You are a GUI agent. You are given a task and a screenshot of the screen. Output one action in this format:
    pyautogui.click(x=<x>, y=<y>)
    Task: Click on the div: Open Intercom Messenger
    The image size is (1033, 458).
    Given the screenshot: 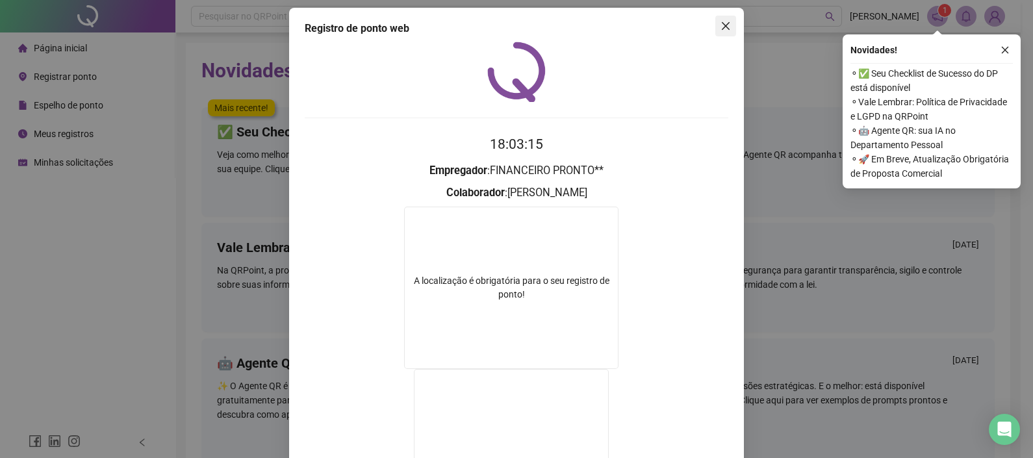 What is the action you would take?
    pyautogui.click(x=1005, y=430)
    